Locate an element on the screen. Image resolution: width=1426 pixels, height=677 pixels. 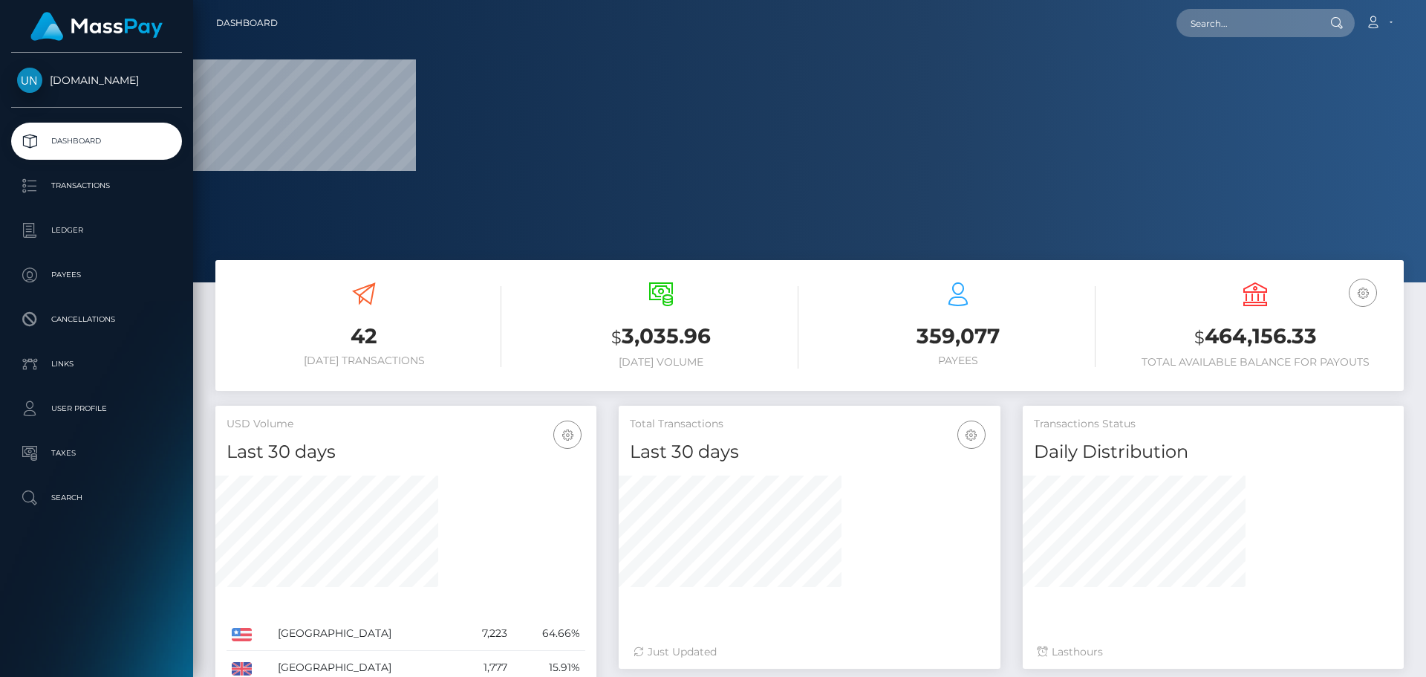
h3: 359,077 is located at coordinates (958, 336).